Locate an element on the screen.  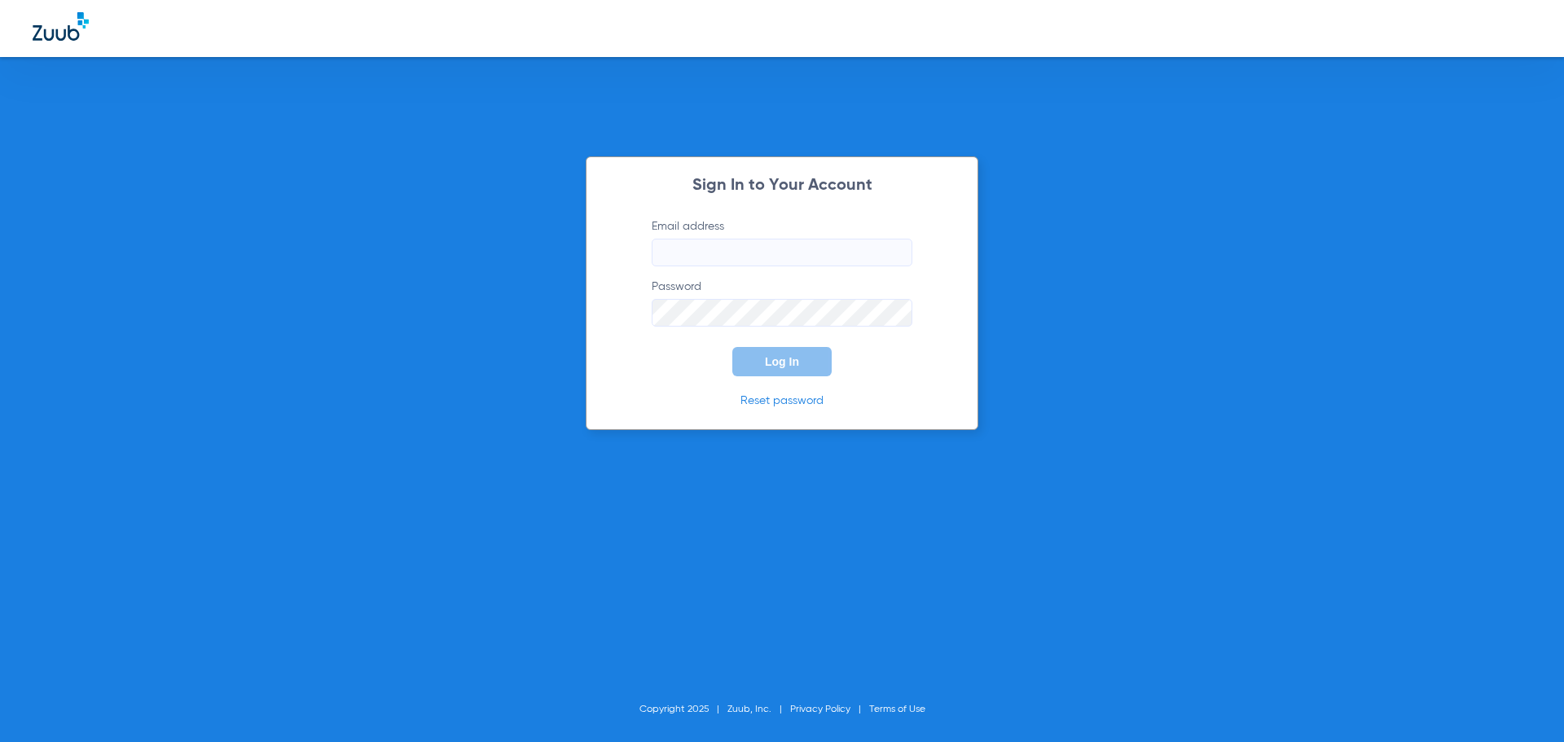
button: Log In is located at coordinates (782, 362).